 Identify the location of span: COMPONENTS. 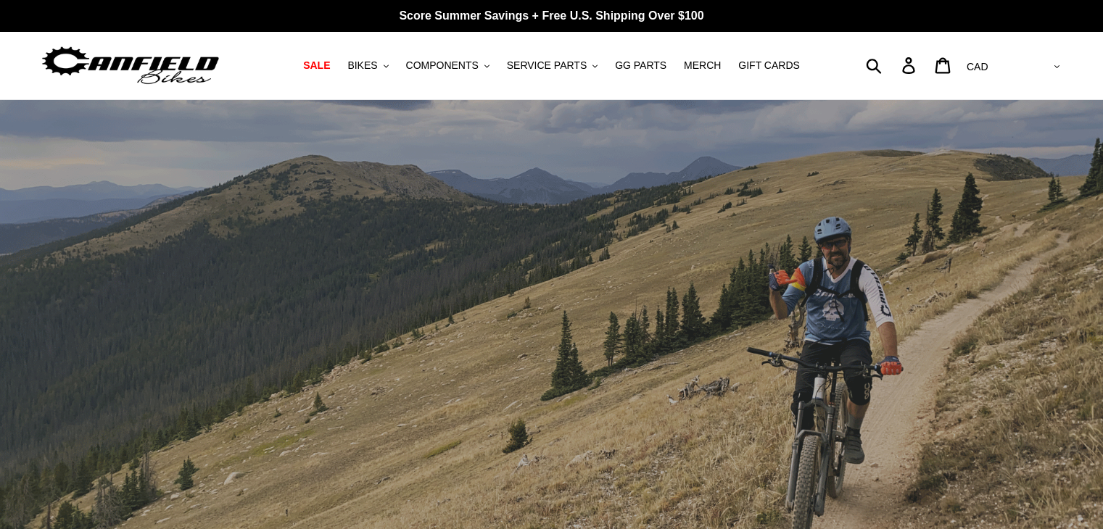
(442, 65).